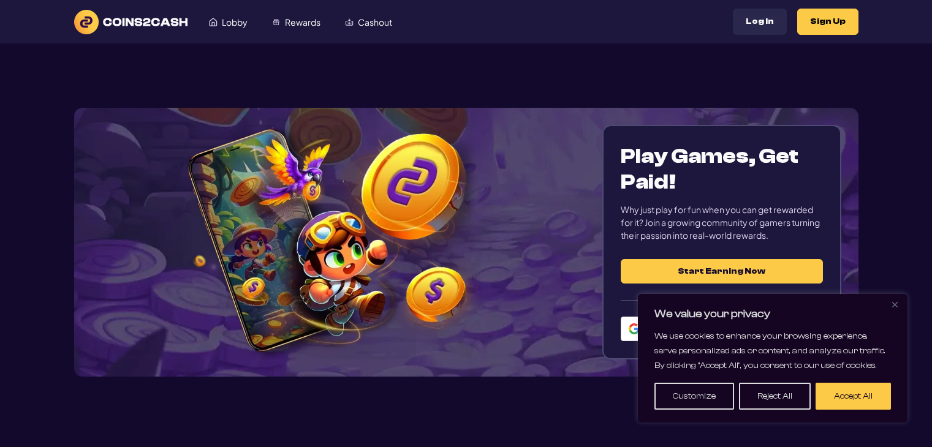 This screenshot has height=447, width=932. Describe the element at coordinates (228, 22) in the screenshot. I see `li: Lobby` at that location.